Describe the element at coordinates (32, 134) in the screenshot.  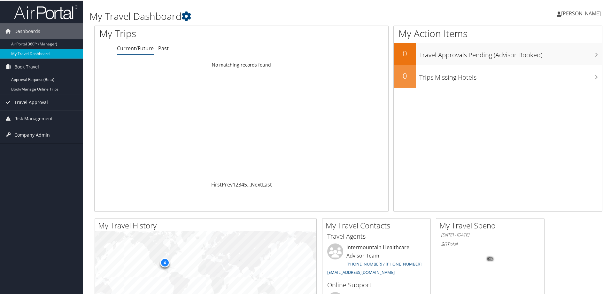
I see `span: Company Admin` at that location.